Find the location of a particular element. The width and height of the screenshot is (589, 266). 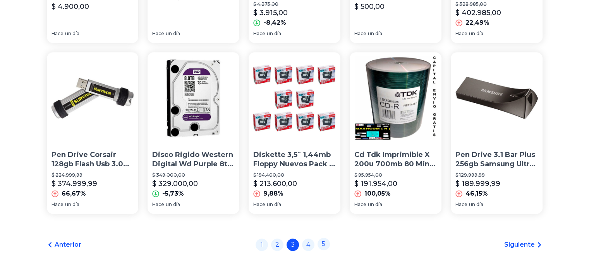

a: Diskette 3,5¨ 1,44mb Floppy Nuevos Pack X 10 Cajas Diskette 3,5¨ 1,44mb Floppy Nuevos Pack X 10 C... is located at coordinates (294, 133).